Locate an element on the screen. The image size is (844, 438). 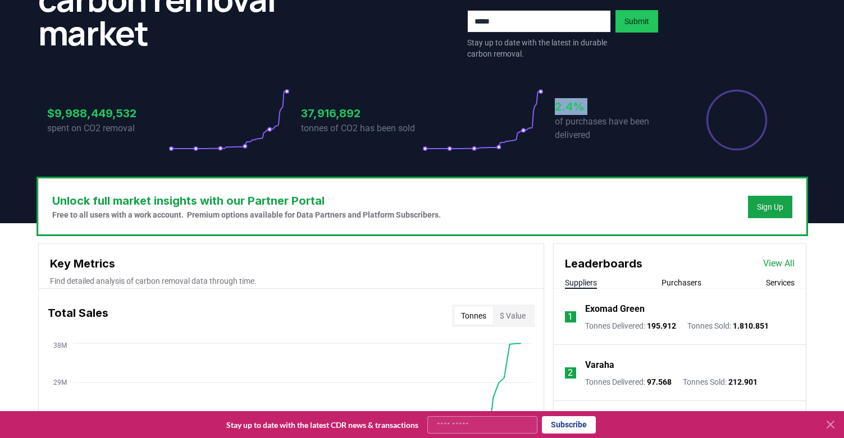
button: Tonnes is located at coordinates (473, 316).